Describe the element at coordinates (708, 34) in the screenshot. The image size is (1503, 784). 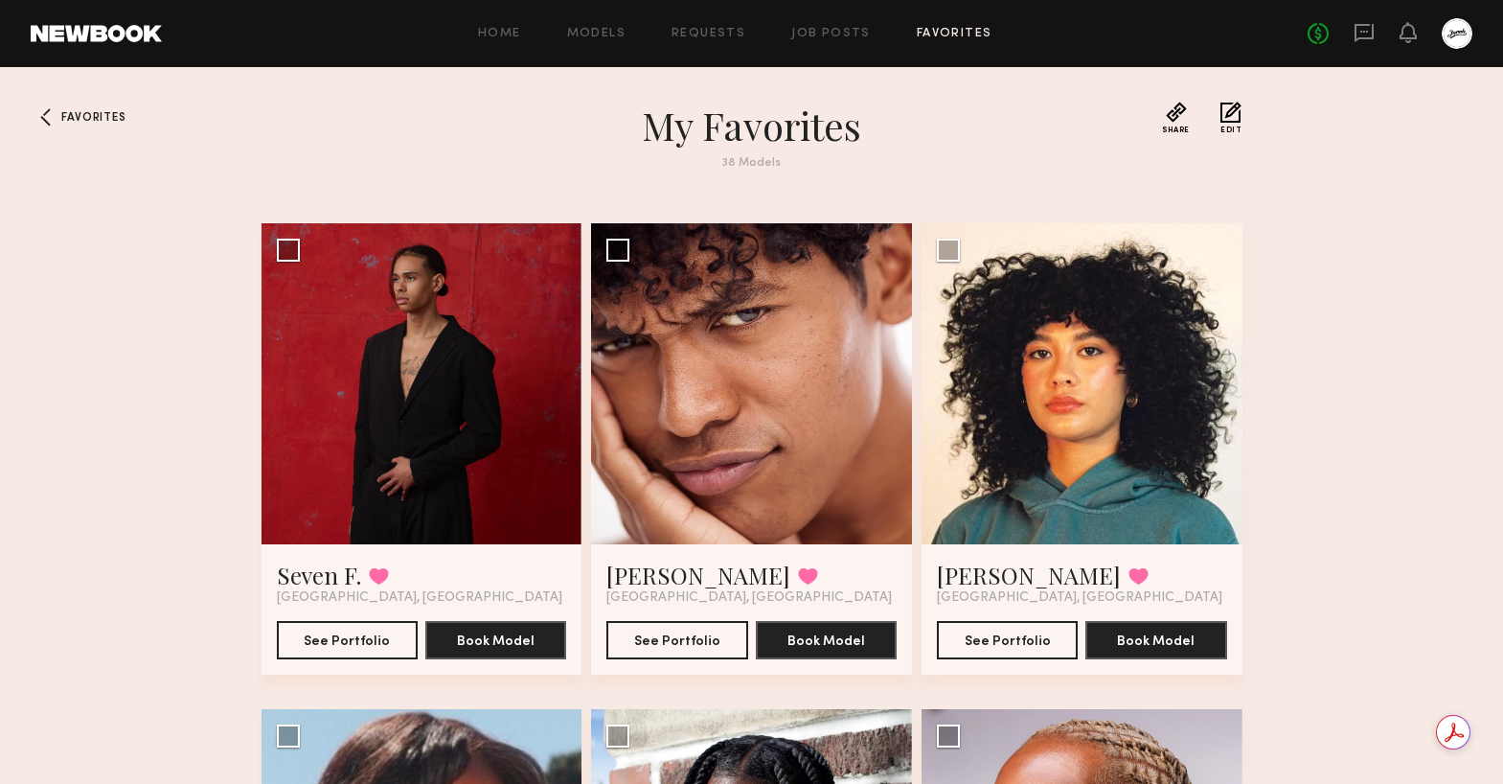
I see `a: Requests` at that location.